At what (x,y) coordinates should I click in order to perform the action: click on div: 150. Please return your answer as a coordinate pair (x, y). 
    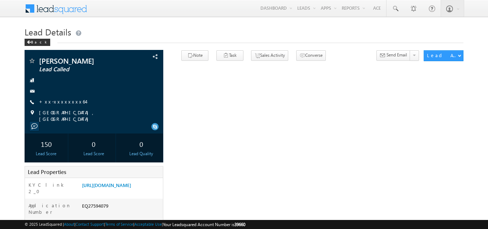
    Looking at the image, I should click on (46, 144).